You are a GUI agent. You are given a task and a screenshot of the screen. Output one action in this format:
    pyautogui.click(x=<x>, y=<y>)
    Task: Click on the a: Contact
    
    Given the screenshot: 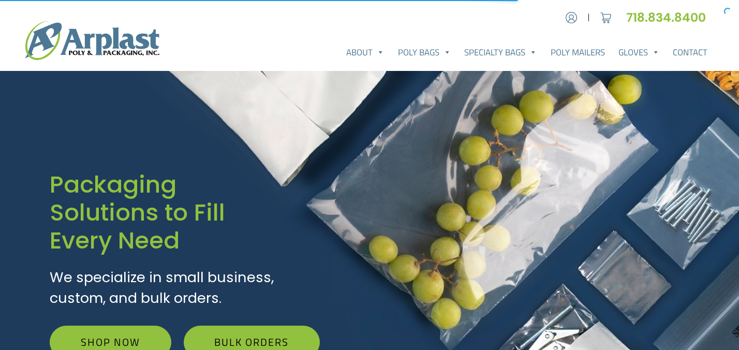 What is the action you would take?
    pyautogui.click(x=690, y=52)
    